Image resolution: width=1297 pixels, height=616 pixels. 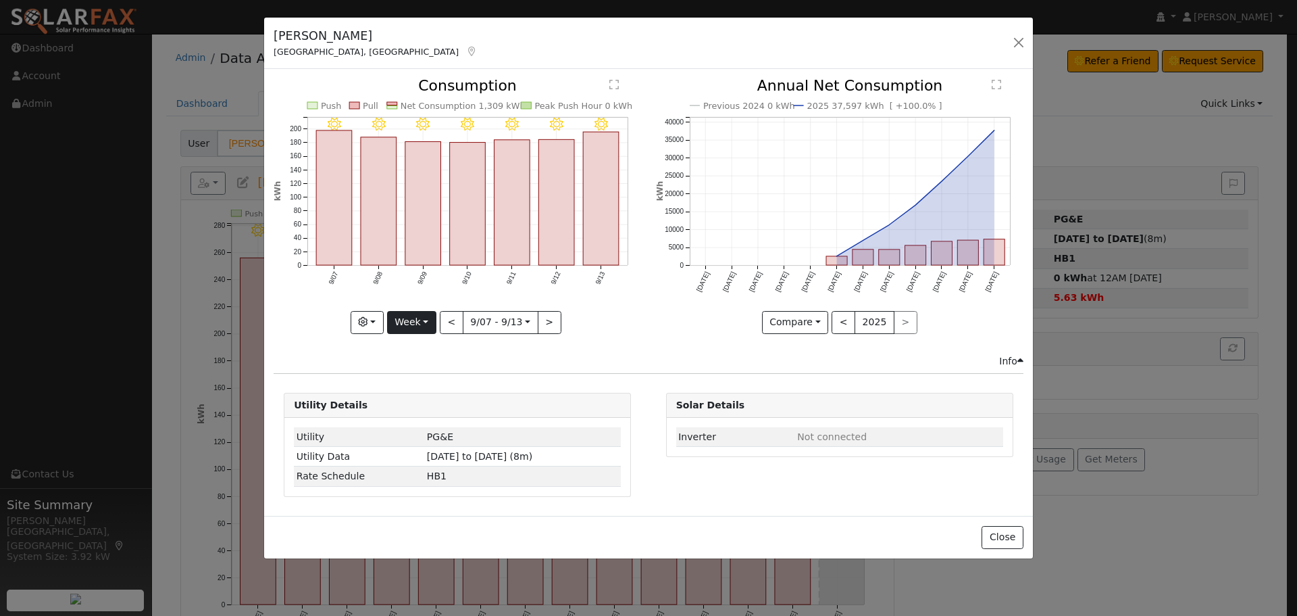 What do you see at coordinates (359, 436) in the screenshot?
I see `td: Utility` at bounding box center [359, 436].